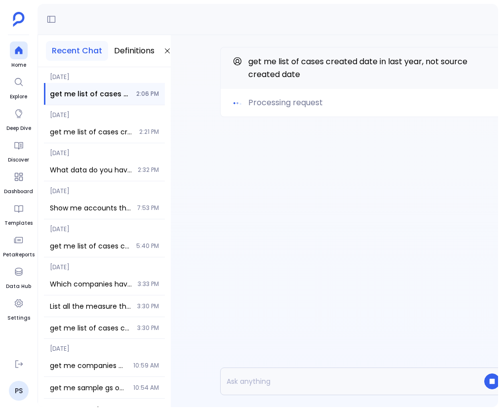 Image resolution: width=502 pixels, height=411 pixels. What do you see at coordinates (148, 246) in the screenshot?
I see `span: 5:40 PM` at bounding box center [148, 246].